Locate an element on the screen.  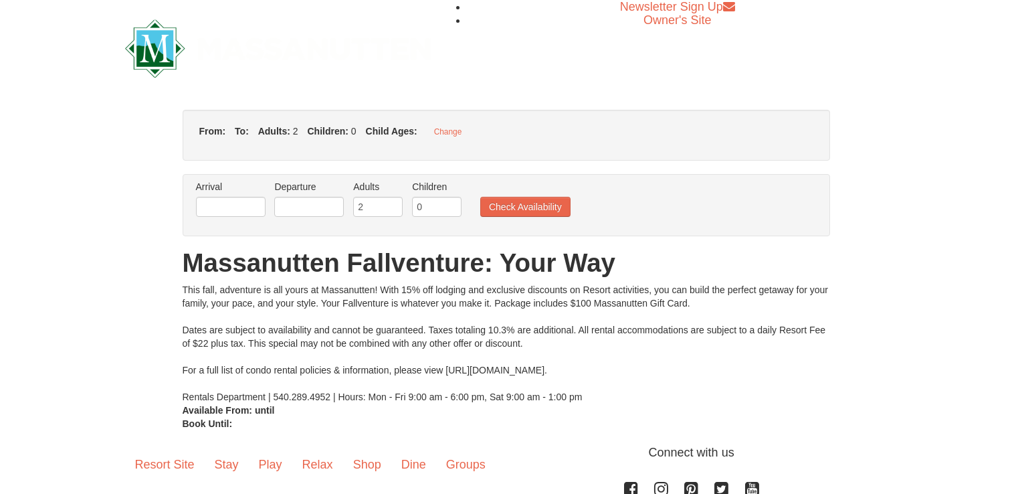
button: Check Availability is located at coordinates (525, 207).